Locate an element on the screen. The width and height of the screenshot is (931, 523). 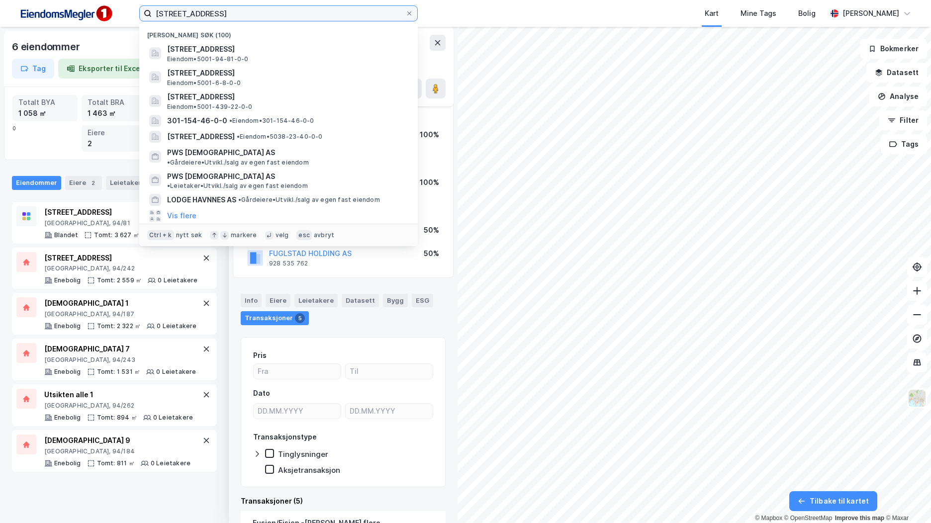
span: 301-154-46-0-0 is located at coordinates (197, 121).